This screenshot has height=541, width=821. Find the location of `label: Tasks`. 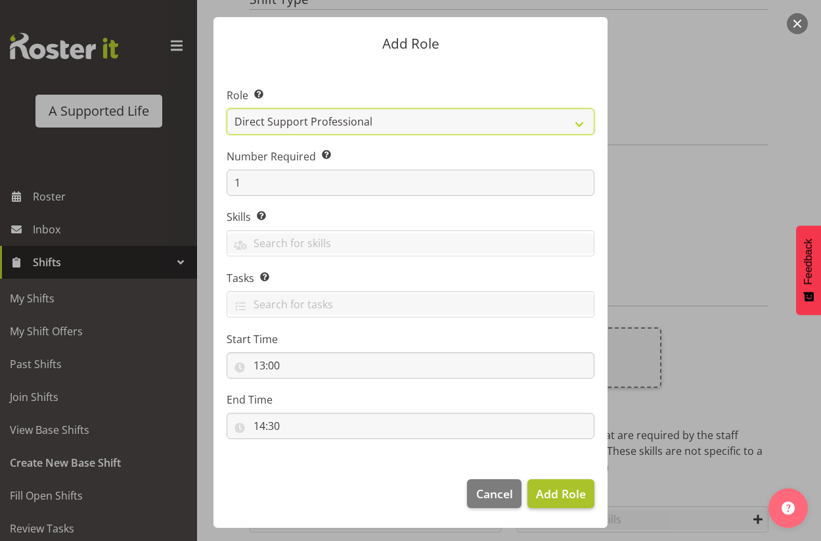

label: Tasks is located at coordinates (411, 278).